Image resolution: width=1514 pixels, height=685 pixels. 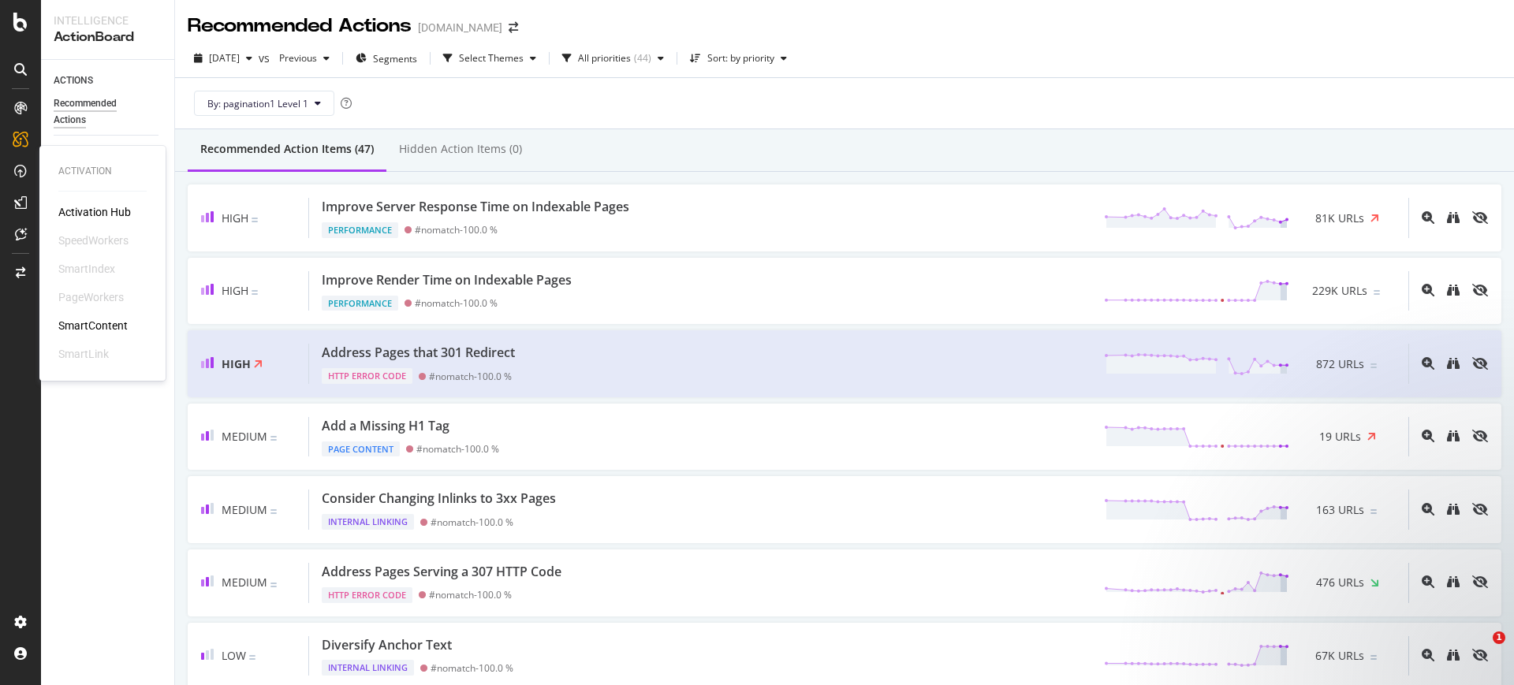 I want to click on div: Intelligence, so click(x=107, y=21).